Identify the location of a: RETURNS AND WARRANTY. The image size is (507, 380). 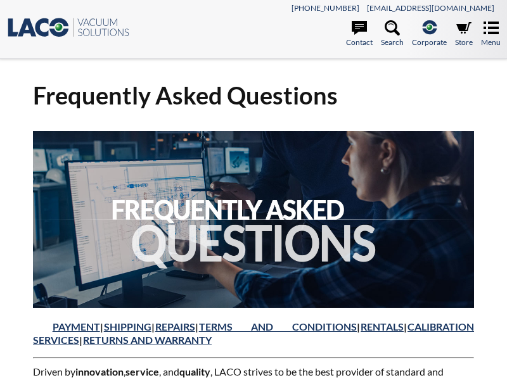
(147, 340).